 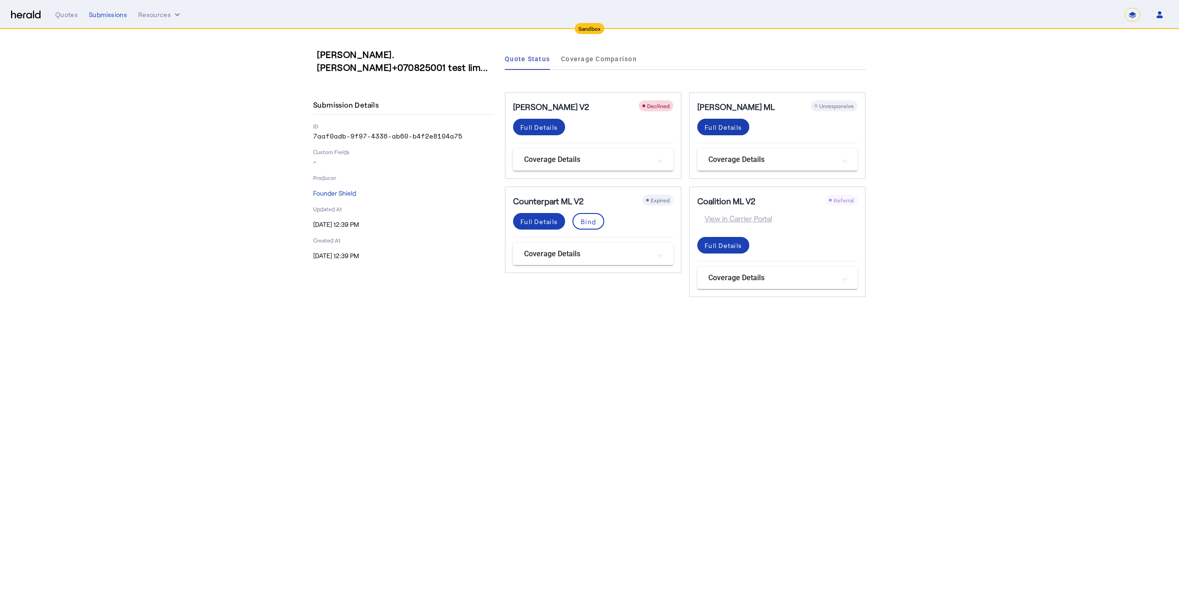 I want to click on span: View in Carrier Portal, so click(x=734, y=219).